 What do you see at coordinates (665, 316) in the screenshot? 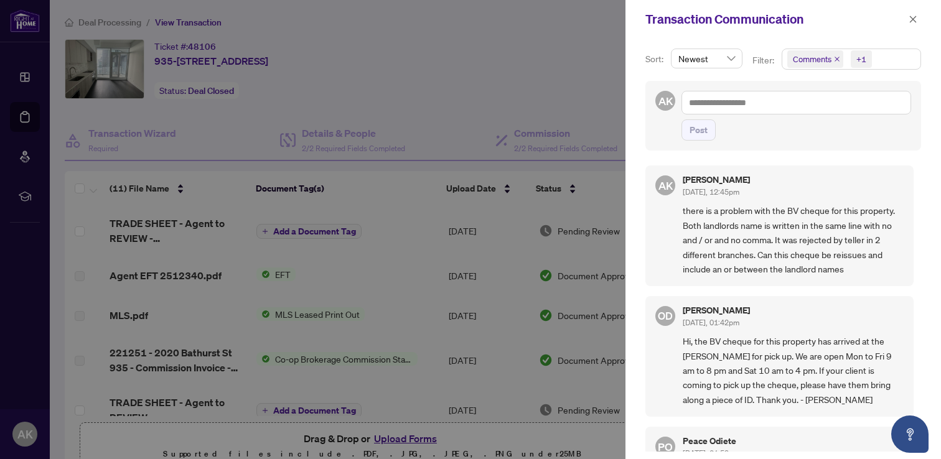
I see `span: OD` at bounding box center [665, 316].